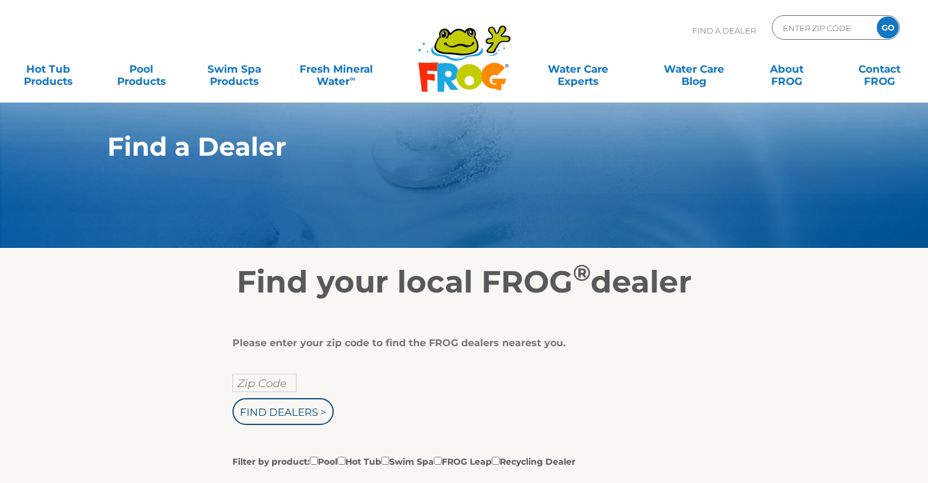 This screenshot has width=928, height=483. Describe the element at coordinates (880, 69) in the screenshot. I see `a: ContactFROG` at that location.